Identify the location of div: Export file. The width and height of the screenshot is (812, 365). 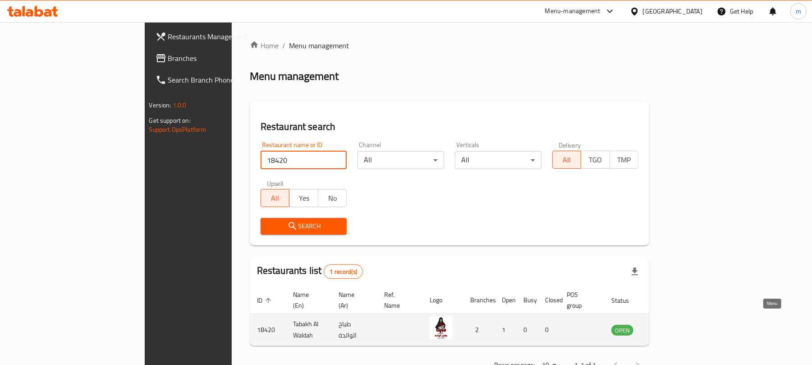
(635, 272).